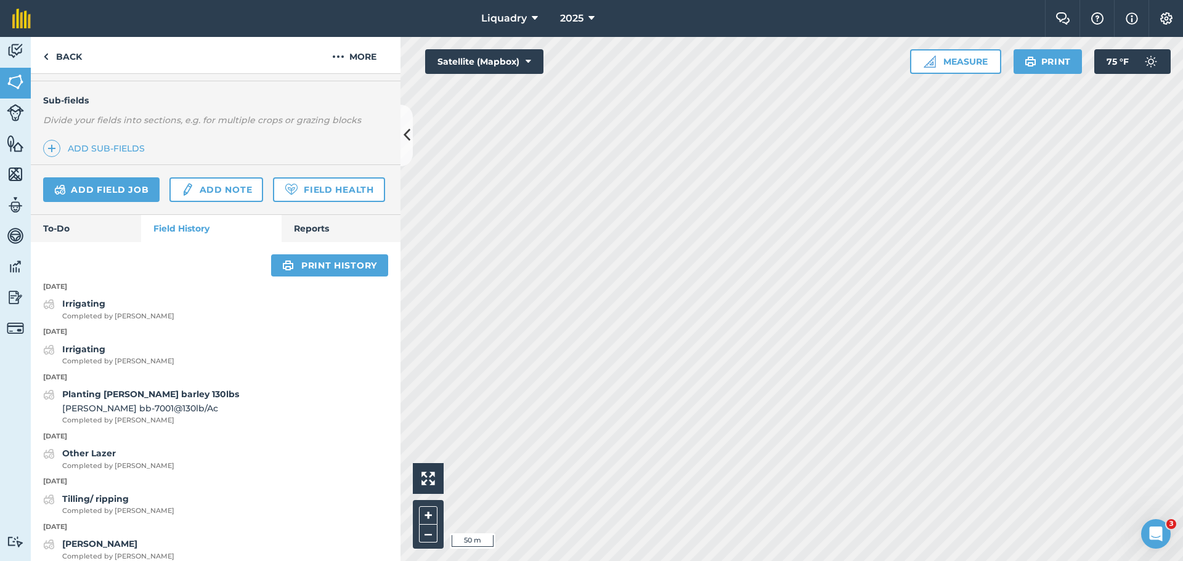  Describe the element at coordinates (1132, 18) in the screenshot. I see `img: svg+xml;base64,PHN2ZyB4bWxucz0iaHR0cDovL3d3dy53My5vcmcvMjAwMC9zdmciIHdpZHRoPSIxNyIgaGVpZ2h0PSIxNy...` at that location.